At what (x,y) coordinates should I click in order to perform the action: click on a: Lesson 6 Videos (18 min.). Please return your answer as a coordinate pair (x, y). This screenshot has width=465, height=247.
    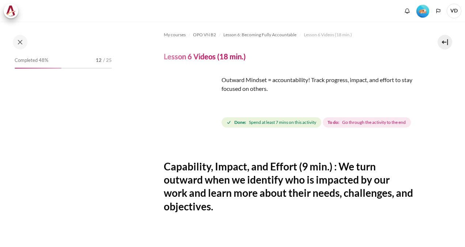
    Looking at the image, I should click on (328, 35).